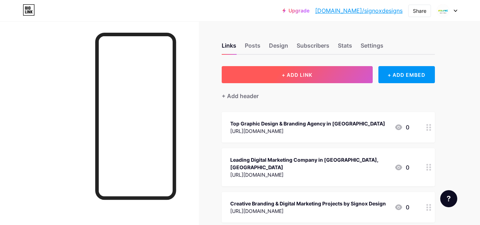 This screenshot has height=225, width=480. I want to click on div: Links, so click(229, 48).